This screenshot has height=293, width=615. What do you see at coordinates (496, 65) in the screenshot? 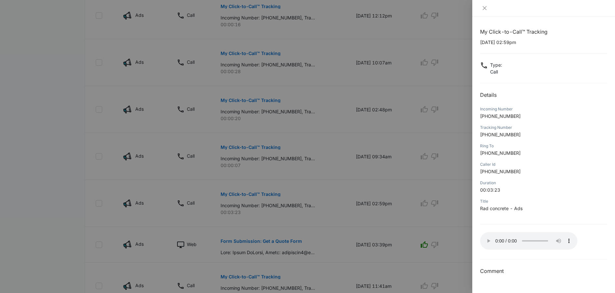
I see `p: Type :` at bounding box center [496, 65].